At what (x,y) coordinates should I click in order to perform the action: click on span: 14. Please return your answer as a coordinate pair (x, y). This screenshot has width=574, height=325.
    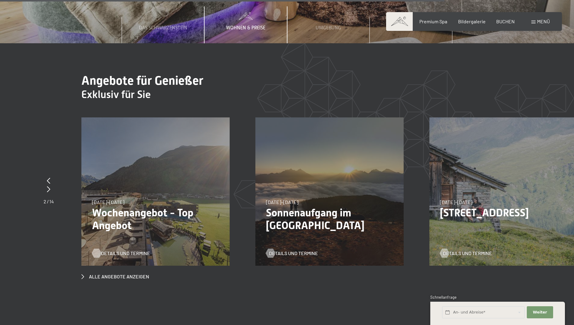
    Looking at the image, I should click on (51, 201).